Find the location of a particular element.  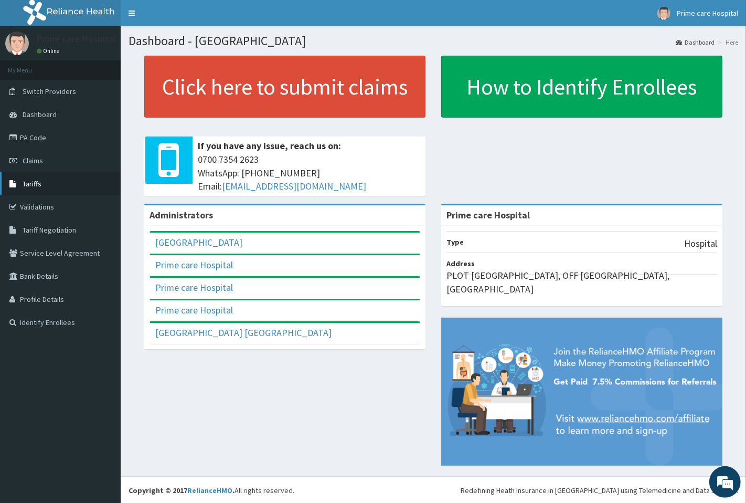

span: Tariffs is located at coordinates (32, 184).